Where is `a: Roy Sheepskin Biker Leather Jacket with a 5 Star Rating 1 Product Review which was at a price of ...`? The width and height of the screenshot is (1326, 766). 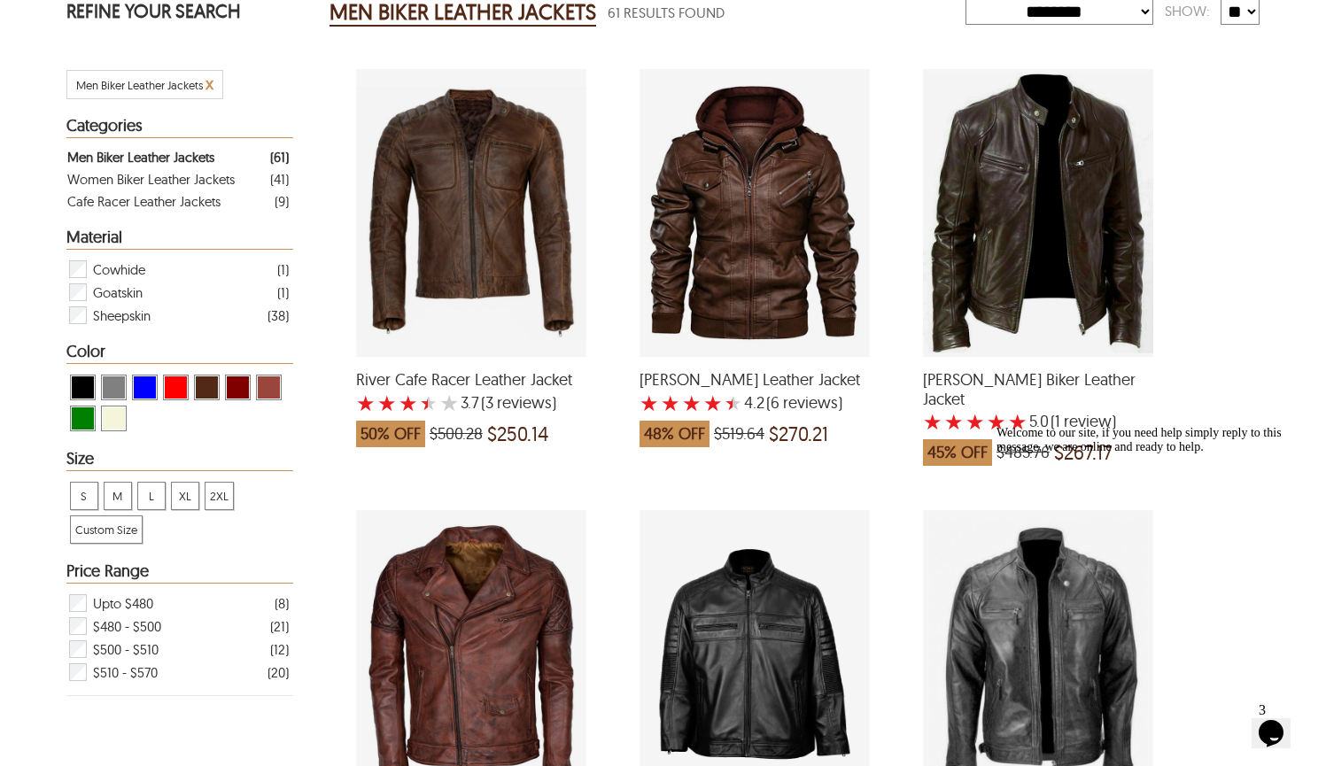 a: Roy Sheepskin Biker Leather Jacket with a 5 Star Rating 1 Product Review which was at a price of ... is located at coordinates (1038, 410).